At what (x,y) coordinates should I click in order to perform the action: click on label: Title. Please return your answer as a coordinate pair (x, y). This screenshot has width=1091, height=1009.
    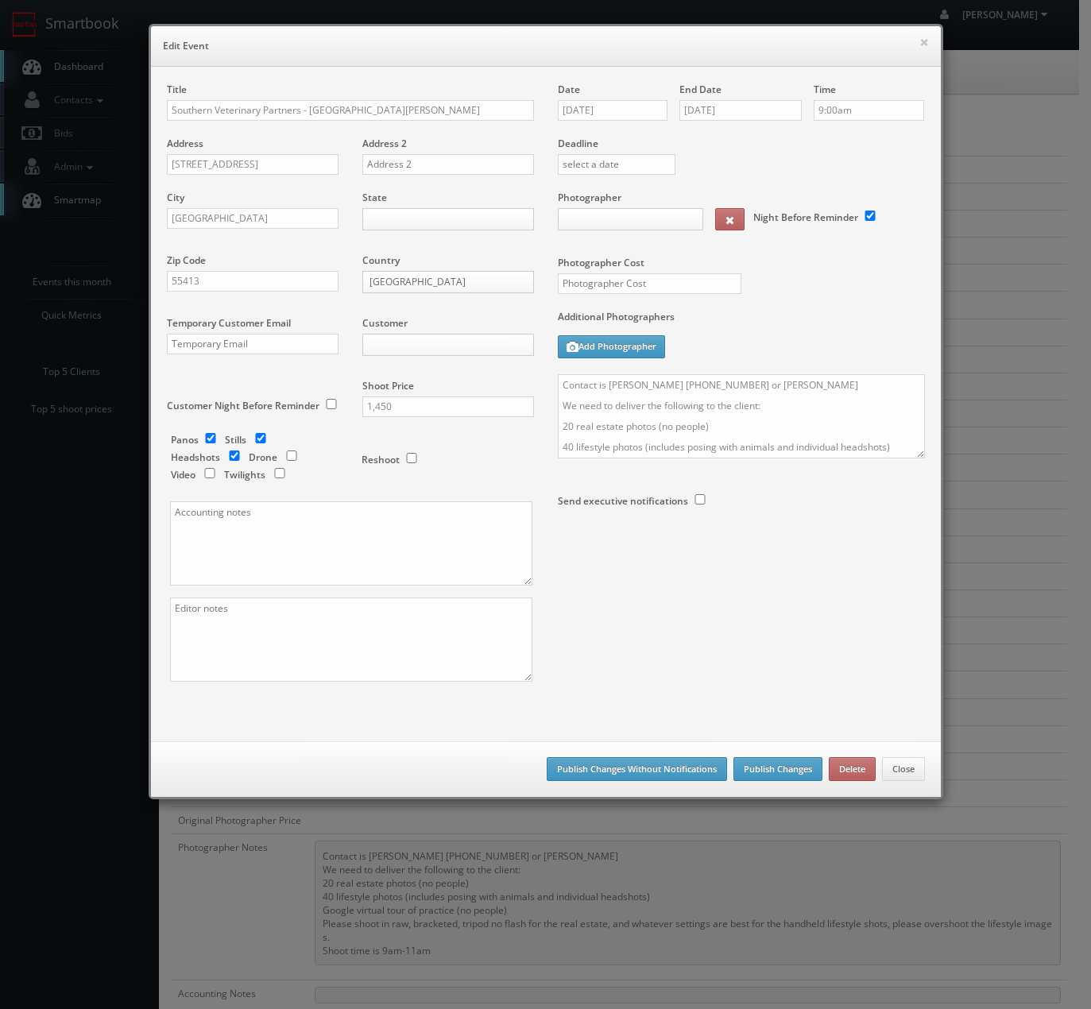
    Looking at the image, I should click on (176, 89).